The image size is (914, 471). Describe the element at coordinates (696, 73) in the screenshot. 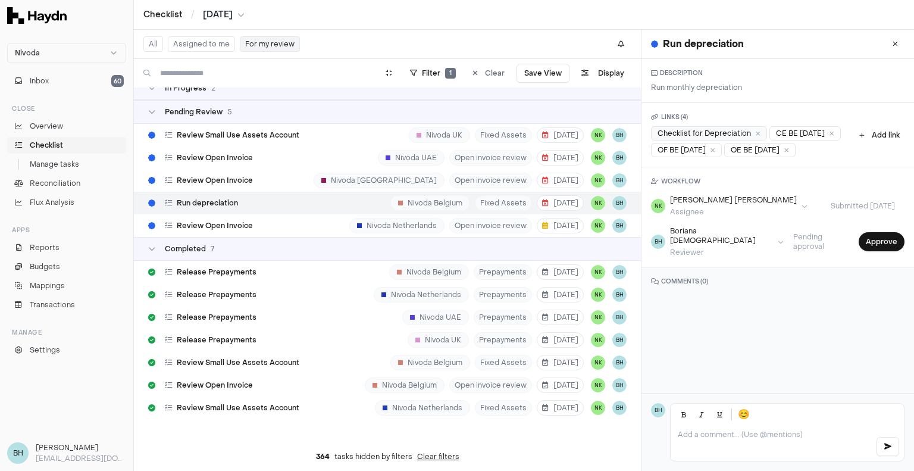

I see `h3: DESCRIPTION` at that location.